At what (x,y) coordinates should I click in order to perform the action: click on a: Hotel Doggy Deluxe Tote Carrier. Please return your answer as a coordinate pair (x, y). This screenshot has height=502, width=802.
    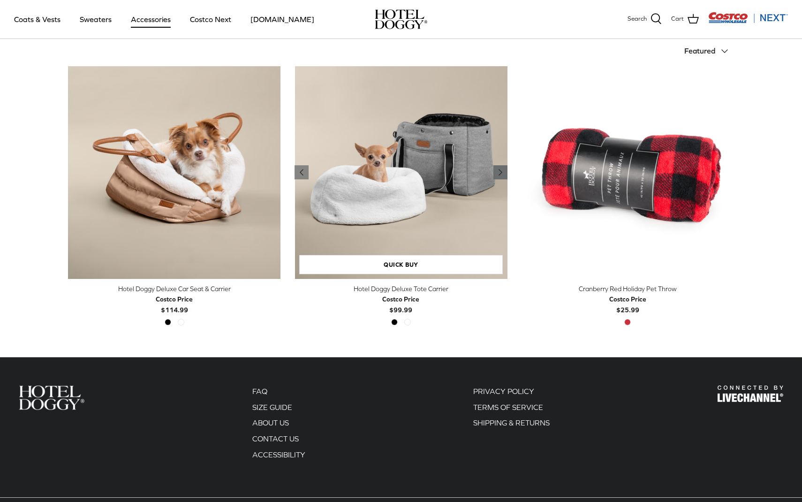
    Looking at the image, I should click on (401, 172).